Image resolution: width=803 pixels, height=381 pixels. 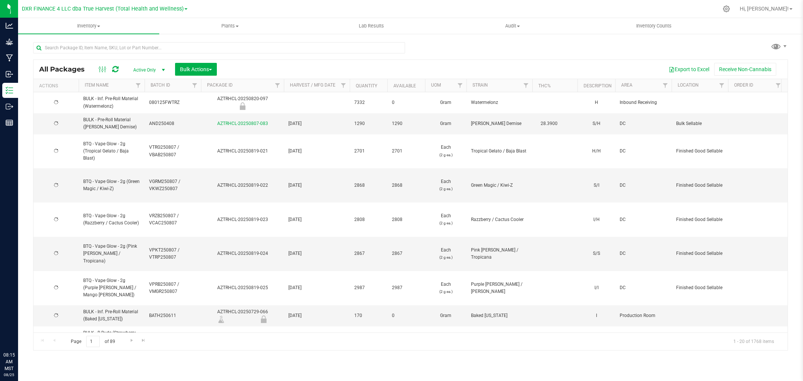 What do you see at coordinates (371, 26) in the screenshot?
I see `span: Lab Results` at bounding box center [371, 26].